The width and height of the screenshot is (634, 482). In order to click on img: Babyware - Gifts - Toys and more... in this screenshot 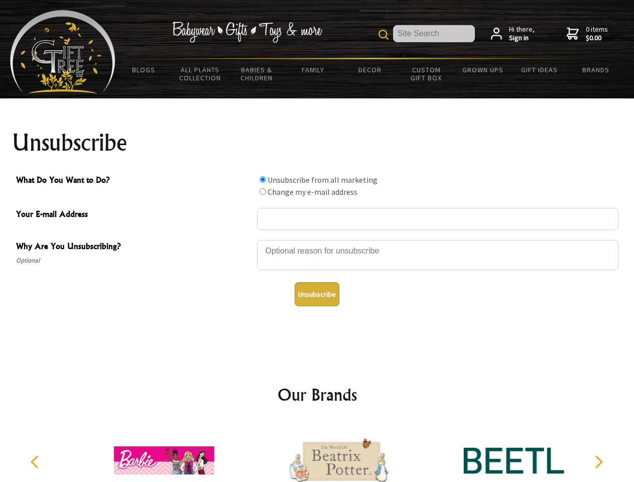, I will do `click(63, 52)`.